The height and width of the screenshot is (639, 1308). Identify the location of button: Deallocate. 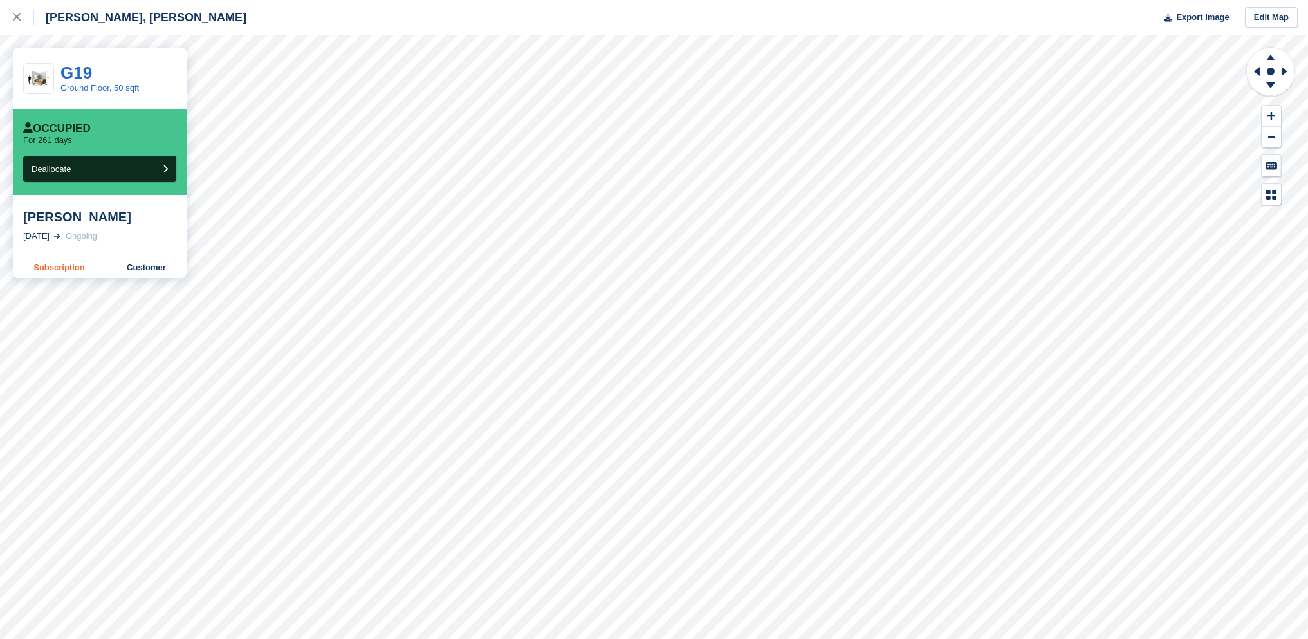
(100, 169).